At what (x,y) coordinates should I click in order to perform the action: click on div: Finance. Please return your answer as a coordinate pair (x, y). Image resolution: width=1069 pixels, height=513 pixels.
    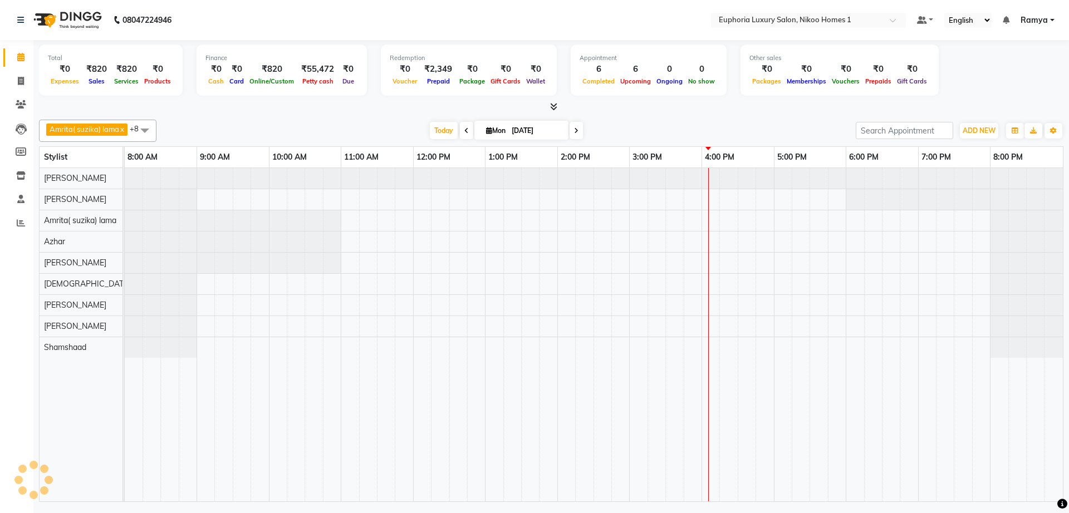
    Looking at the image, I should click on (282, 58).